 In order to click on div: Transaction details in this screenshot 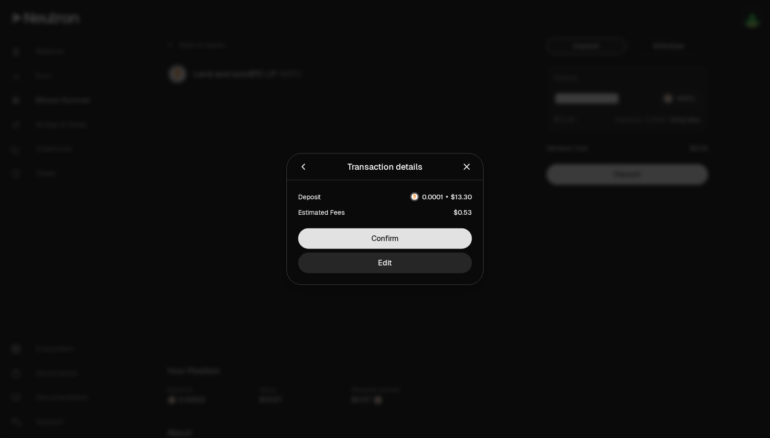, I will do `click(385, 167)`.